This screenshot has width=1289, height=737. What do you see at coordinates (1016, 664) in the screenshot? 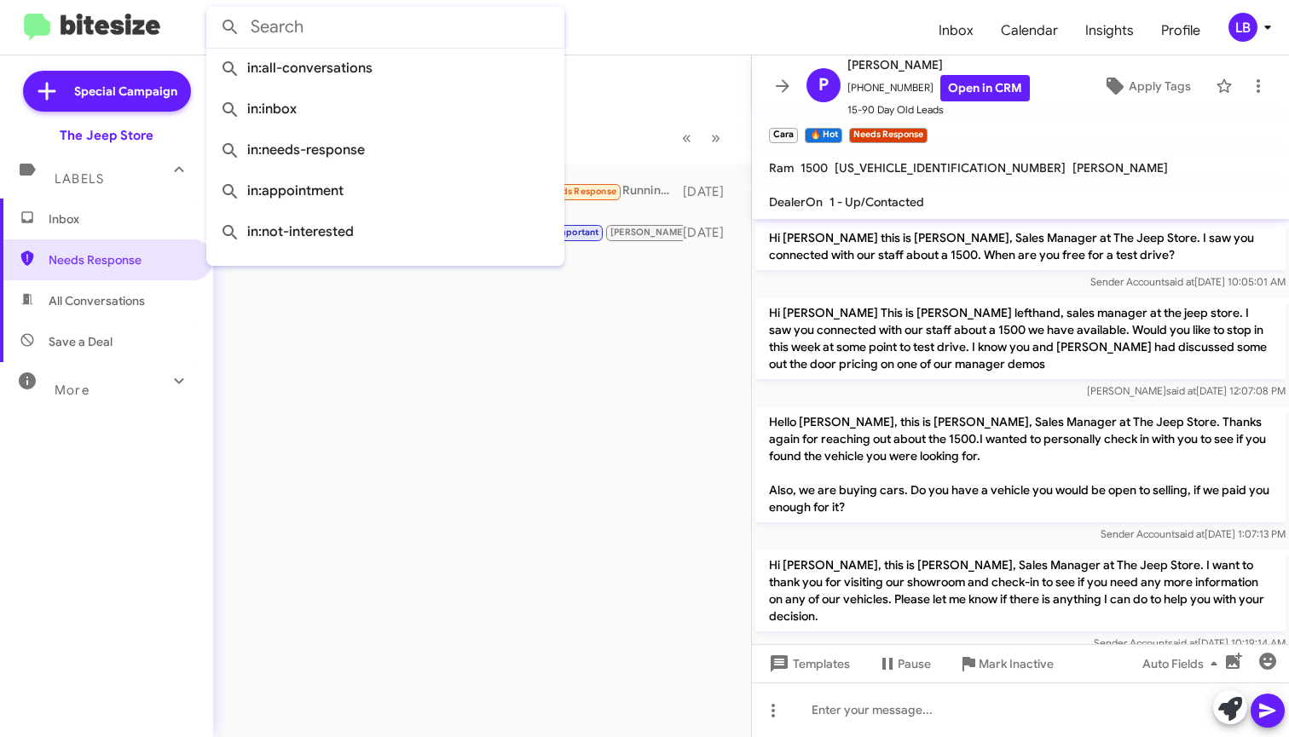
I see `span: Mark Inactive` at bounding box center [1016, 664].